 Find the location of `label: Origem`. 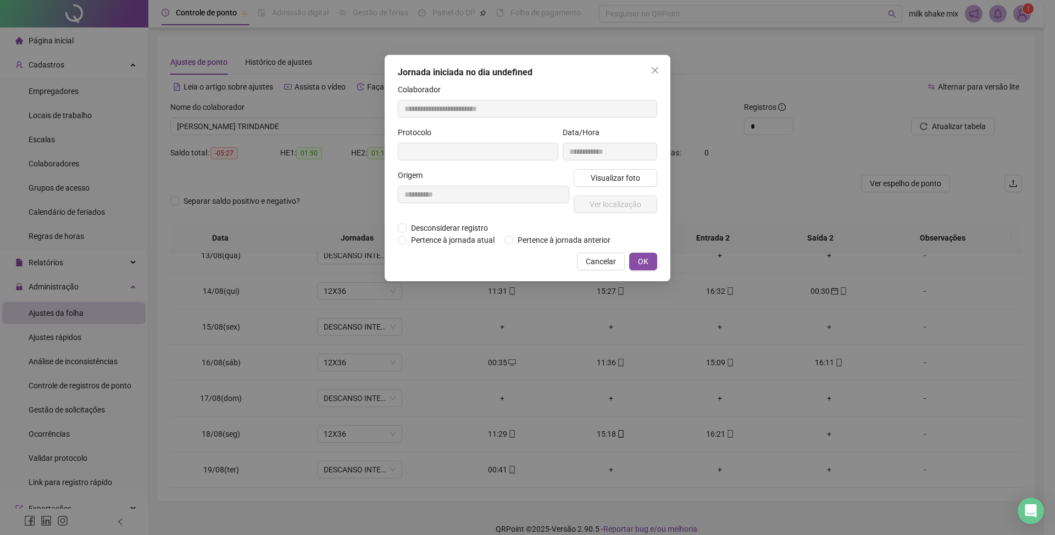

label: Origem is located at coordinates (414, 175).